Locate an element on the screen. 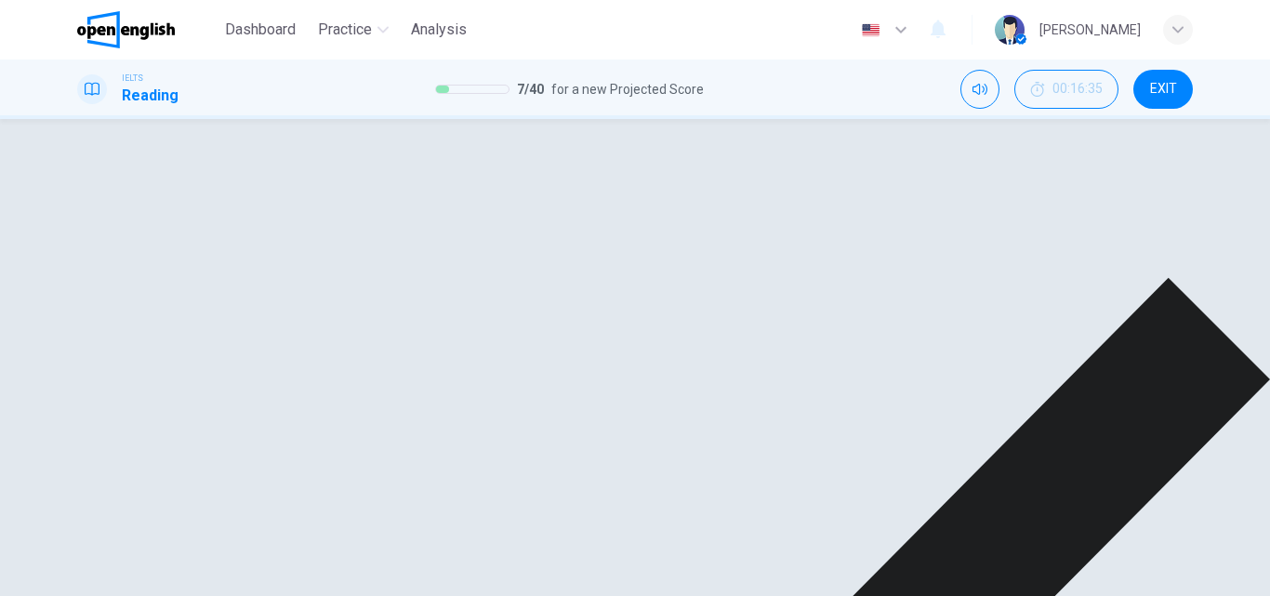 The image size is (1270, 596). button: Dashboard is located at coordinates (260, 30).